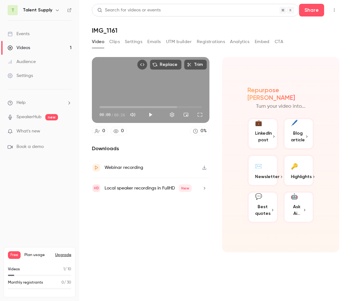 This screenshot has width=352, height=301. Describe the element at coordinates (105, 115) in the screenshot. I see `span: 00:00` at that location.